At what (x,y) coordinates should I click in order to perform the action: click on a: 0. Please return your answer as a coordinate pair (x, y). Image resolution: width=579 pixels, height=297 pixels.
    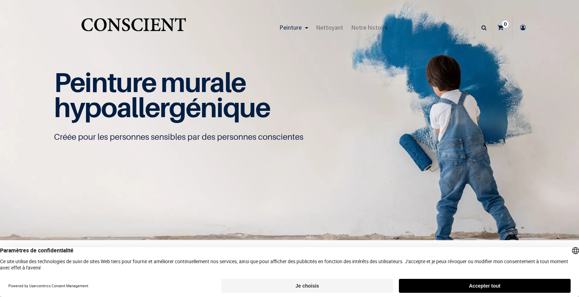
    Looking at the image, I should click on (502, 28).